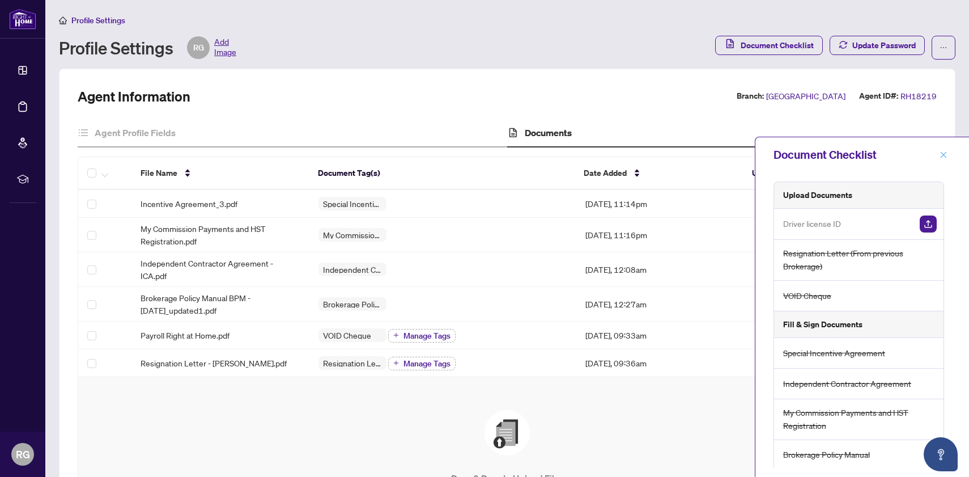  What do you see at coordinates (928, 224) in the screenshot?
I see `img: Upload Document` at bounding box center [928, 224].